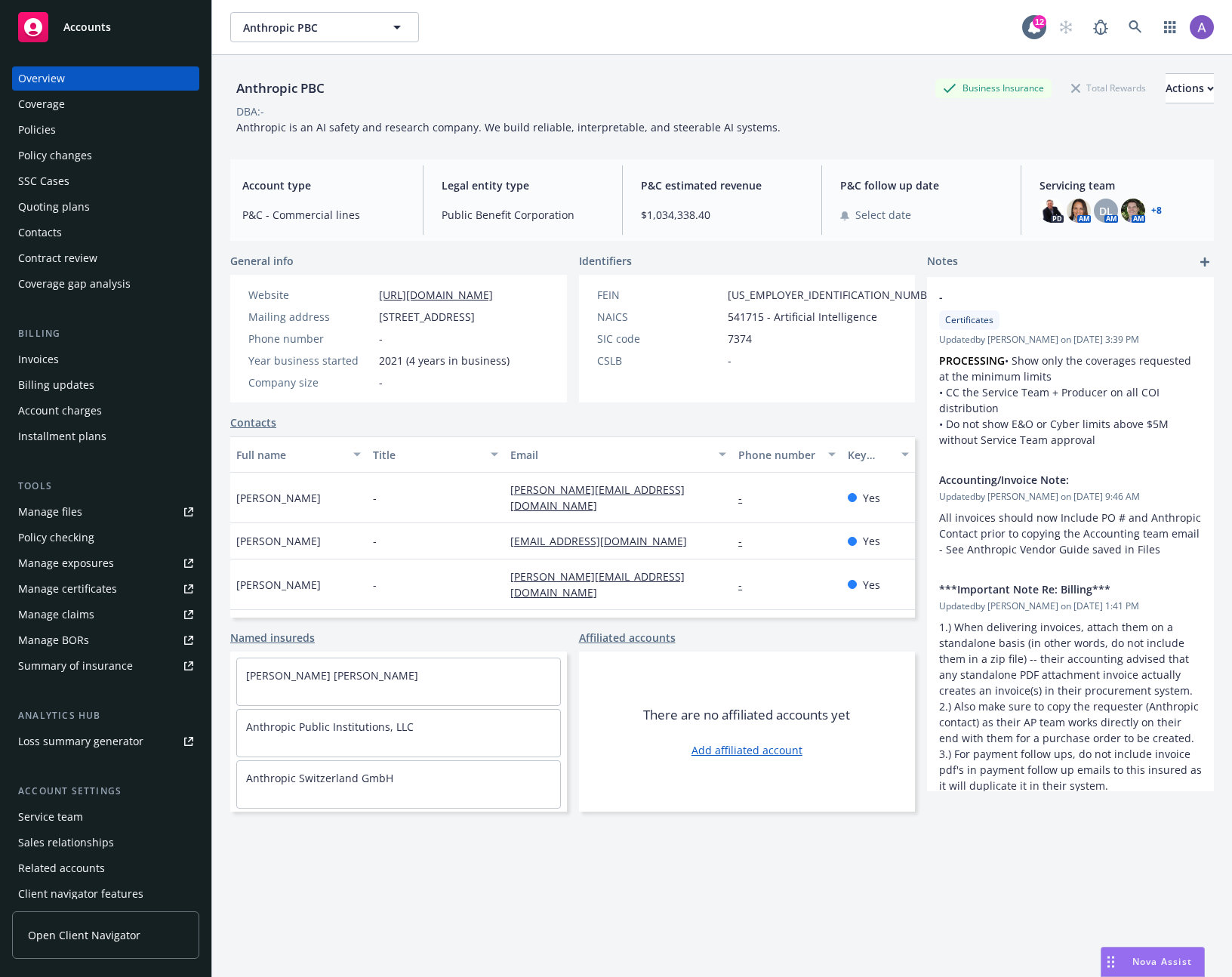 The image size is (1232, 977). I want to click on strong: PROCESSING, so click(972, 360).